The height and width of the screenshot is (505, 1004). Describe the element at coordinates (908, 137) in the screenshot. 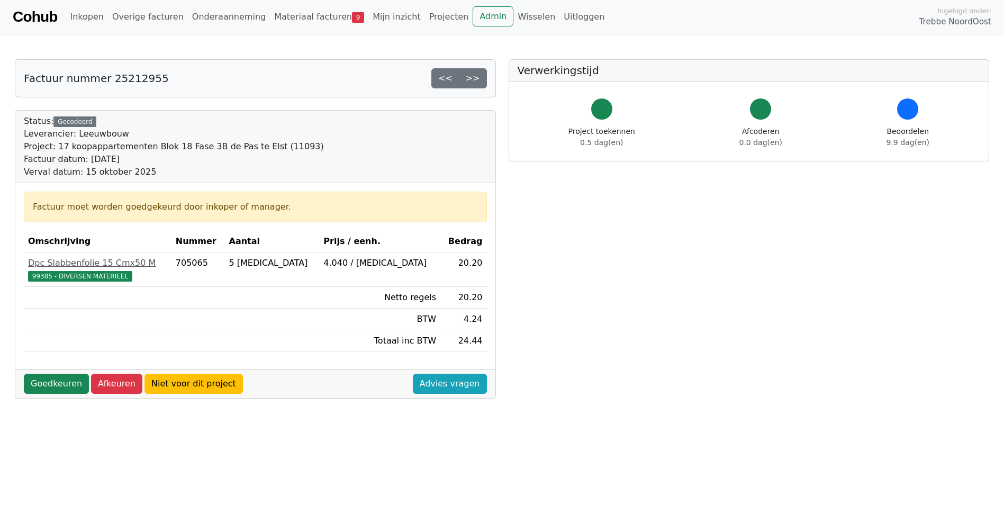

I see `div: Beoordelen` at that location.